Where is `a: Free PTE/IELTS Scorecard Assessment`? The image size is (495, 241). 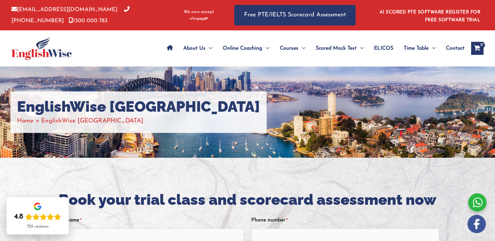
a: Free PTE/IELTS Scorecard Assessment is located at coordinates (295, 15).